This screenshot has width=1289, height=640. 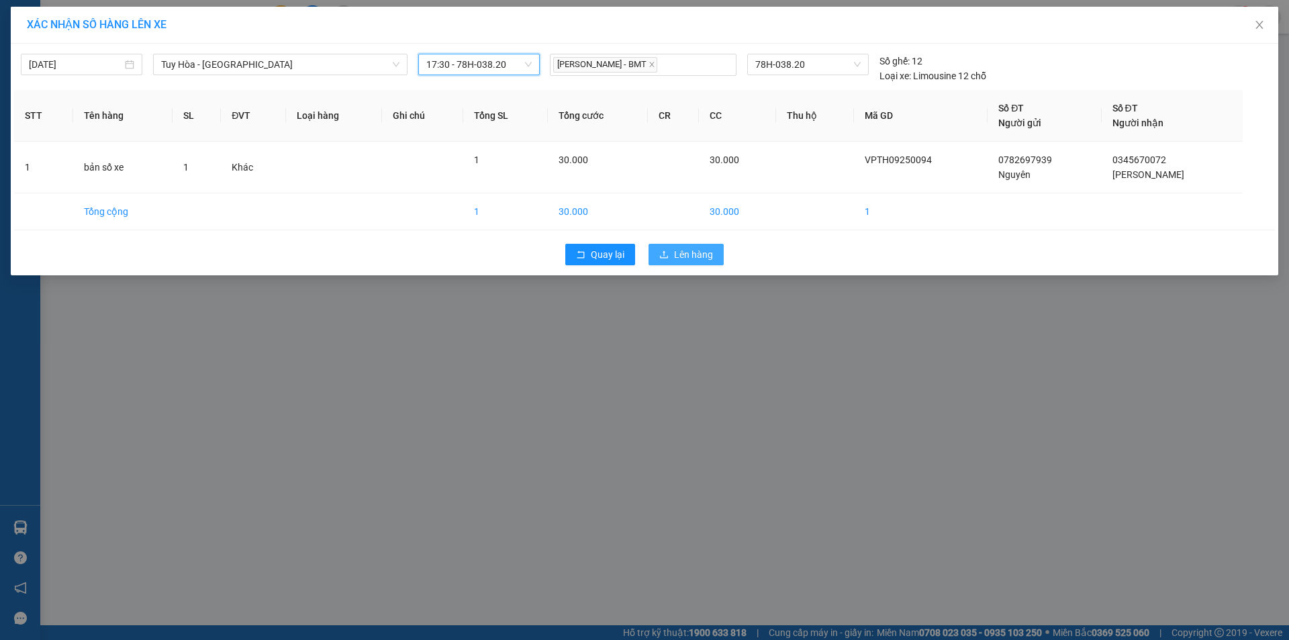 I want to click on li: VP VP Buôn Ma Thuột, so click(x=136, y=72).